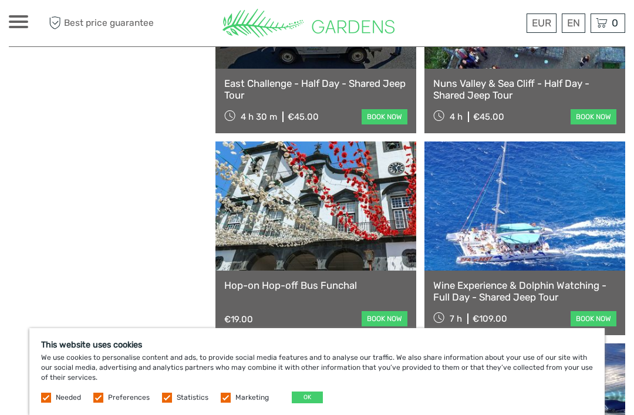 This screenshot has height=415, width=634. Describe the element at coordinates (308, 23) in the screenshot. I see `img: 3284-3b4dc9b0-1ebf-45c4-852c-371adb9b6da5_logo_small.png` at that location.